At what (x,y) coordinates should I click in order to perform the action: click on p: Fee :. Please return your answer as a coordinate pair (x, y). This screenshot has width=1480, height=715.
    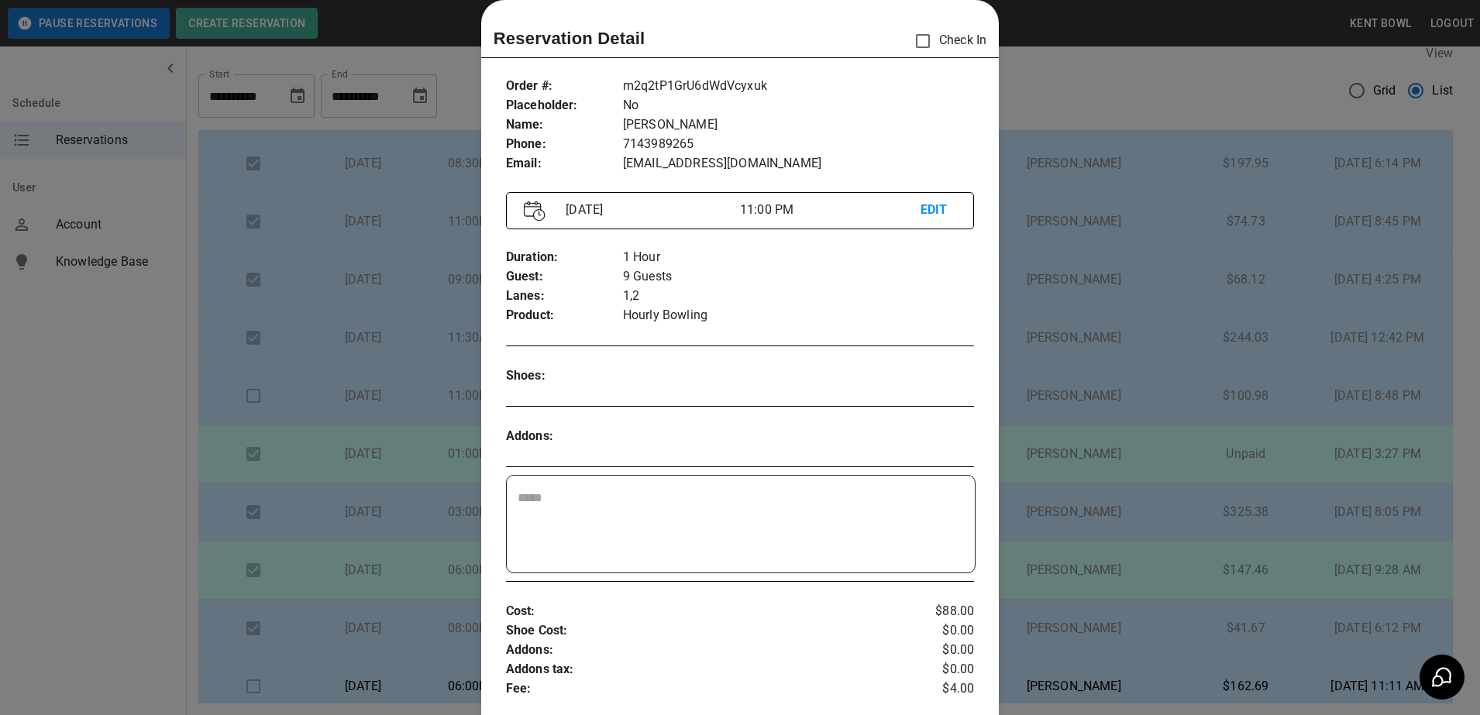
    Looking at the image, I should click on (701, 689).